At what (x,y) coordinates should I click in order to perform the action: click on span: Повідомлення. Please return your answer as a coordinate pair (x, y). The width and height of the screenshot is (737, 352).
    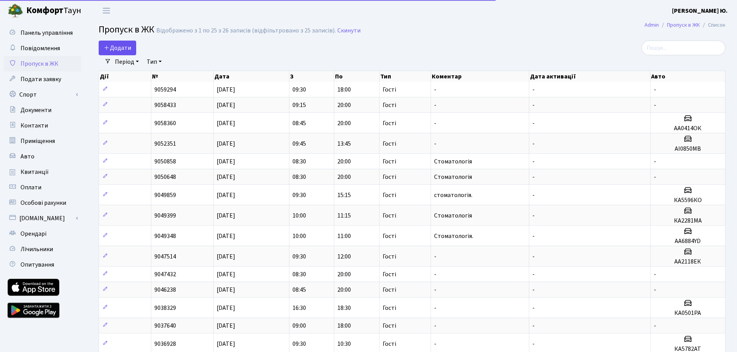
    Looking at the image, I should click on (40, 48).